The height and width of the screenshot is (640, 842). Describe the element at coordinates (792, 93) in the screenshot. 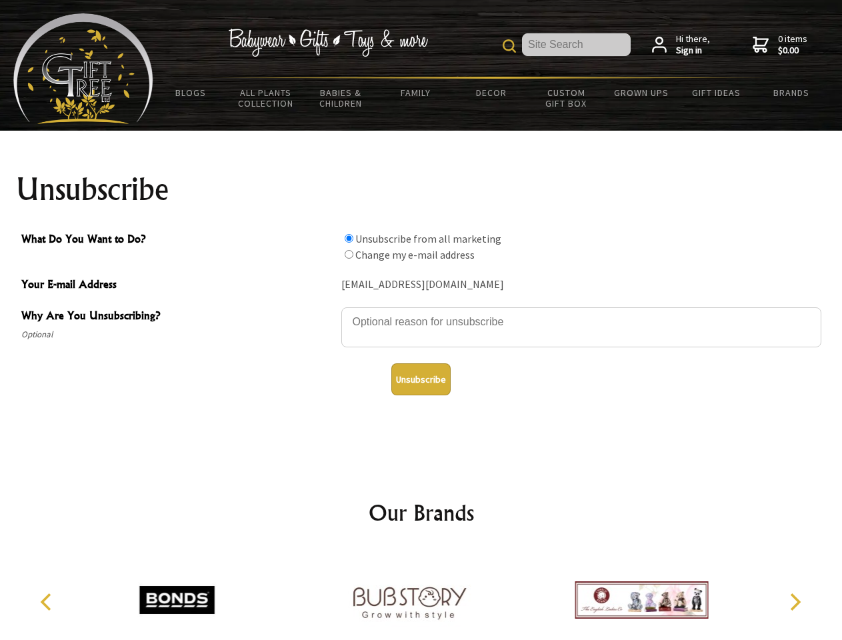

I see `a: Brands` at that location.